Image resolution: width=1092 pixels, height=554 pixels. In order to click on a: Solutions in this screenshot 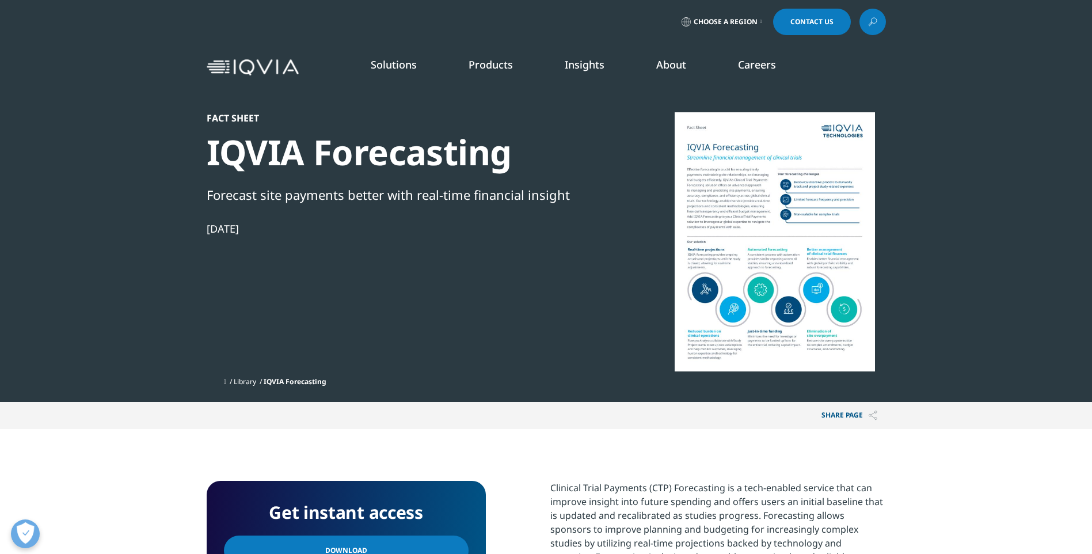, I will do `click(394, 64)`.